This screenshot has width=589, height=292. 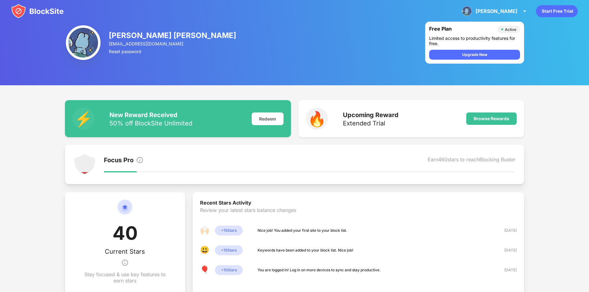 What do you see at coordinates (125, 277) in the screenshot?
I see `div: Stay focused & use key features to earn stars` at bounding box center [125, 277].